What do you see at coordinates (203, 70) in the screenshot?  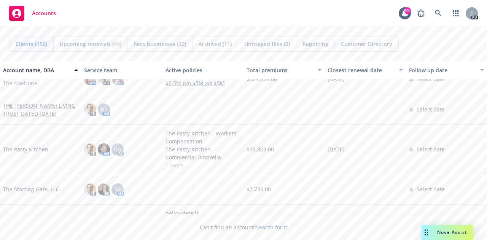 I see `button: Active policies` at bounding box center [203, 70].